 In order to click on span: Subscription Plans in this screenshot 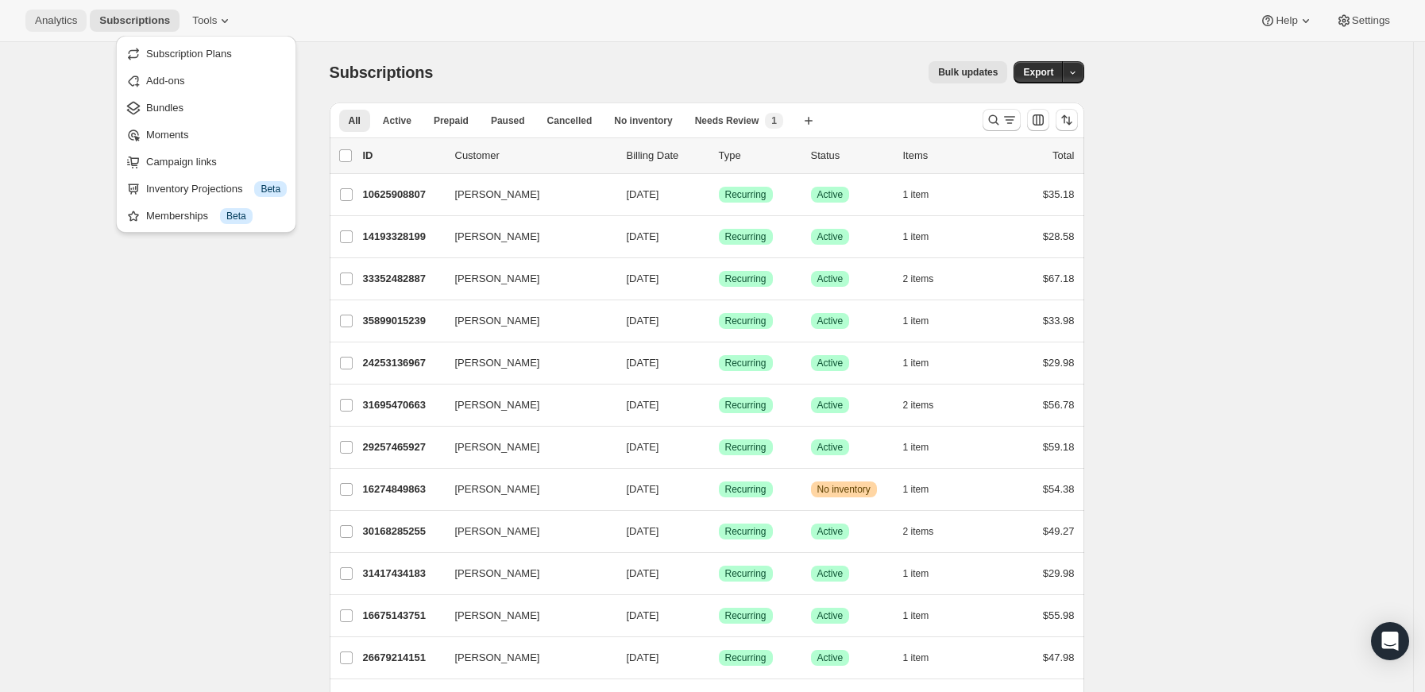, I will do `click(189, 53)`.